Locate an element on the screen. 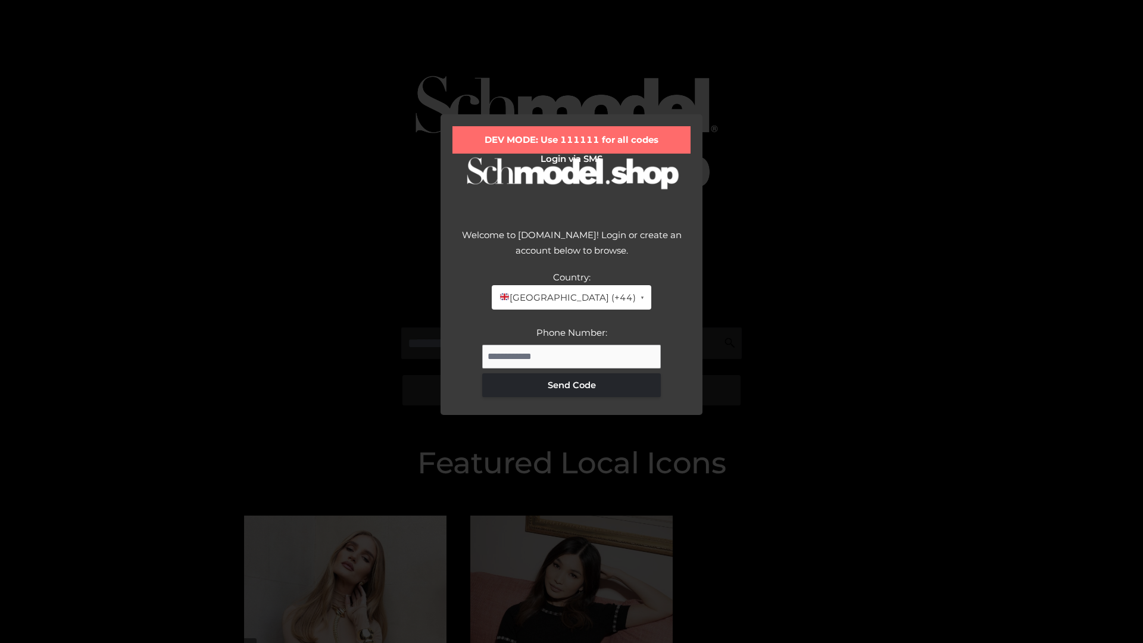 The image size is (1143, 643). div: DEV MODE: Use 111111 for all codes is located at coordinates (571, 140).